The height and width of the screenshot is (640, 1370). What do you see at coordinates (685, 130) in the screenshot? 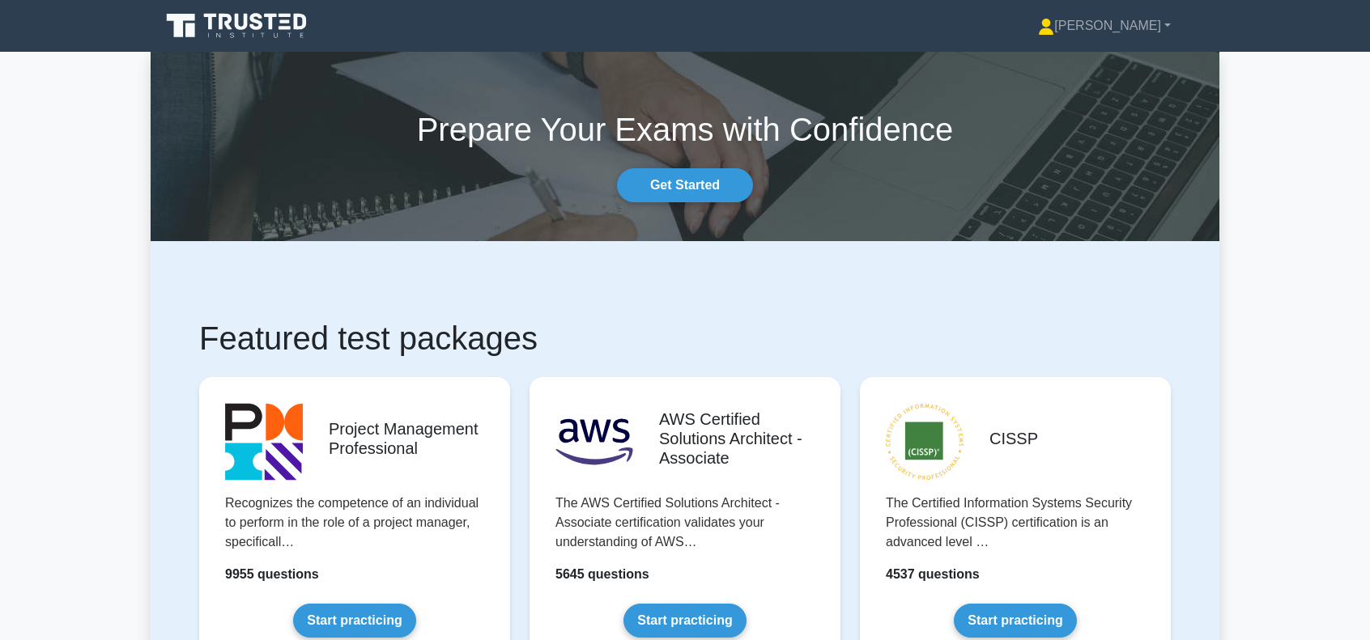
I see `h1: Prepare Your Exams with Confidence` at bounding box center [685, 130].